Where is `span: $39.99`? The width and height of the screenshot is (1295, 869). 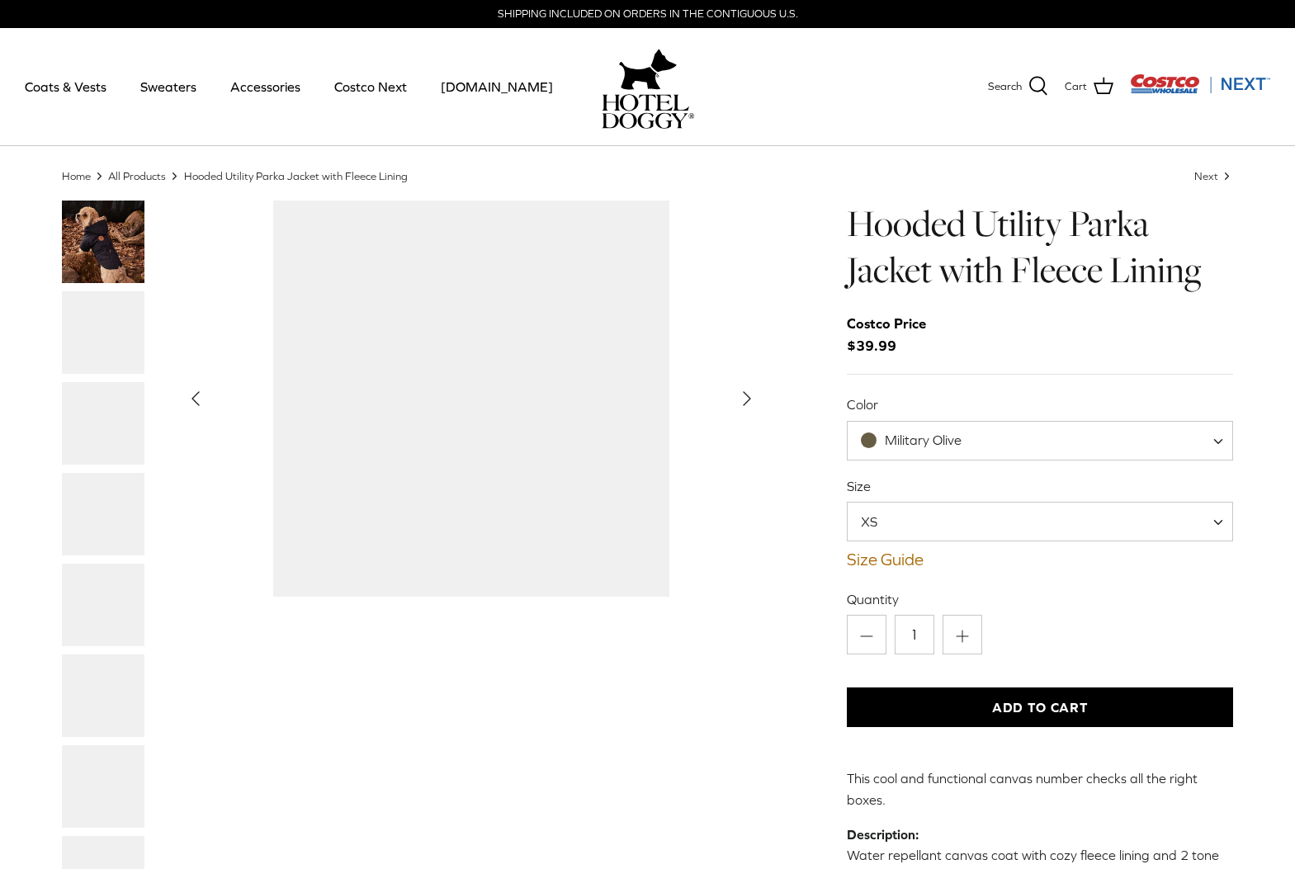 span: $39.99 is located at coordinates (895, 335).